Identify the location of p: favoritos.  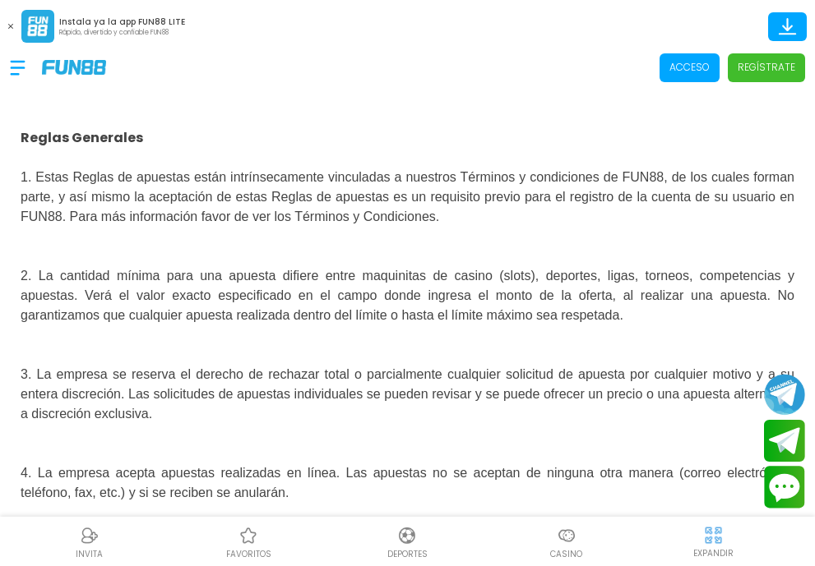
(248, 554).